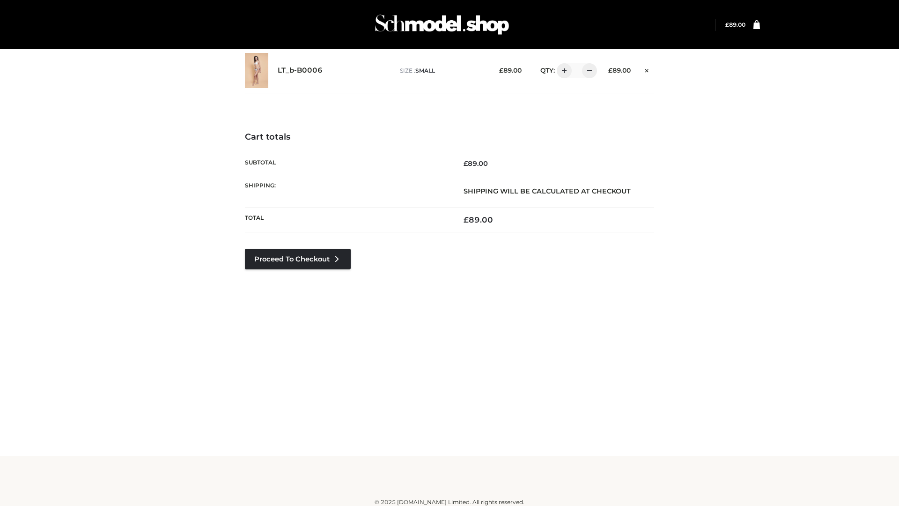 The image size is (899, 506). What do you see at coordinates (298, 259) in the screenshot?
I see `a: Proceed to Checkout` at bounding box center [298, 259].